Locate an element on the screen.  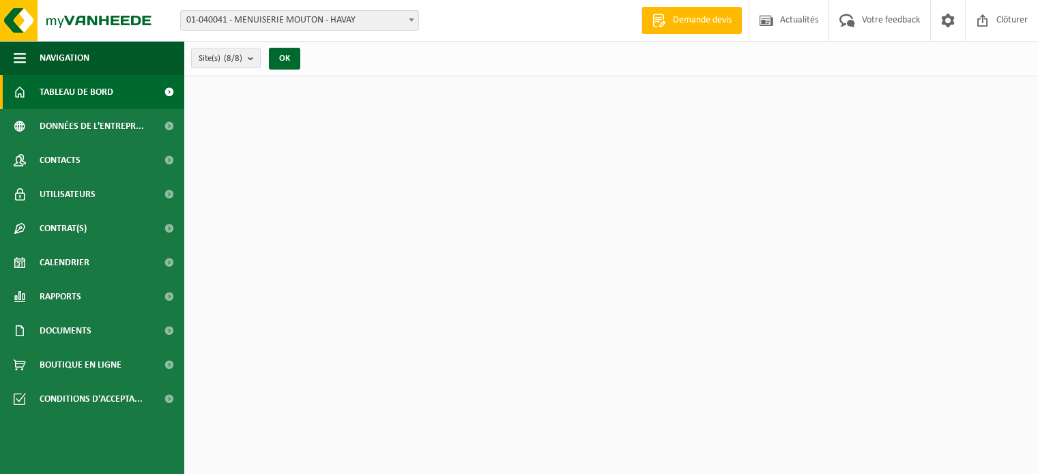
span: Navigation is located at coordinates (64, 58).